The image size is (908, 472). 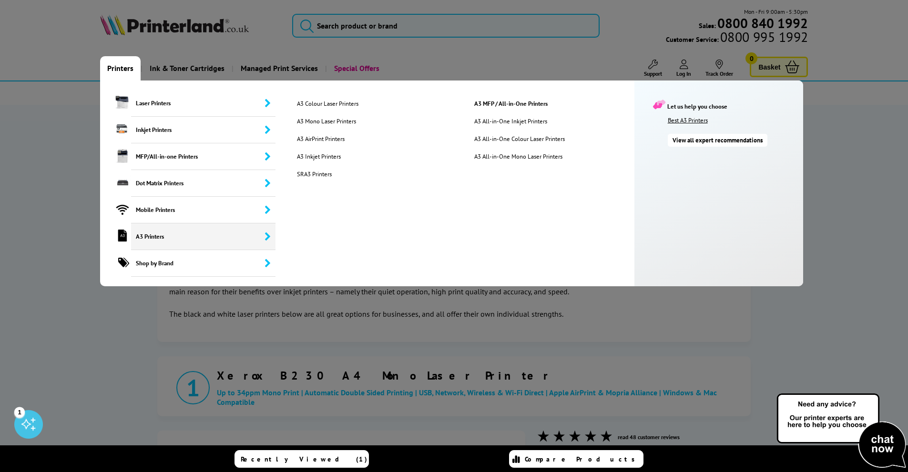 What do you see at coordinates (188, 237) in the screenshot?
I see `a: A3 Printers` at bounding box center [188, 237].